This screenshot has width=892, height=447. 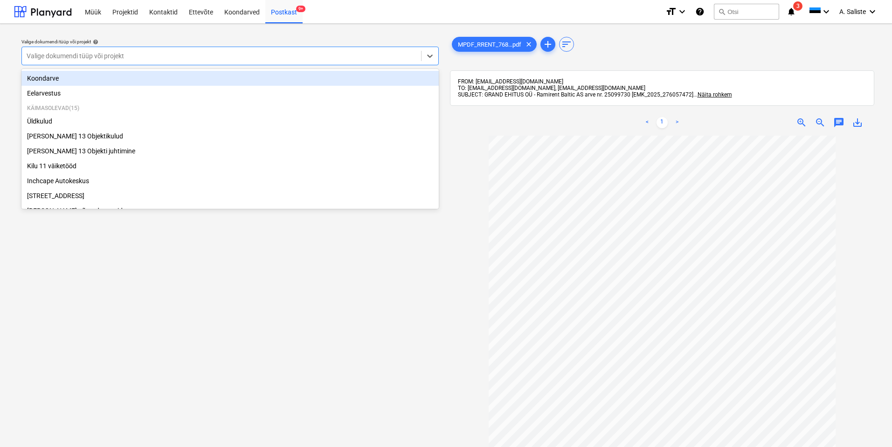 I want to click on div: Marmi Futerno põranda rennid, so click(x=230, y=211).